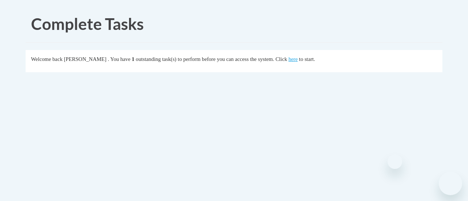 The height and width of the screenshot is (201, 468). What do you see at coordinates (293, 59) in the screenshot?
I see `a: here` at bounding box center [293, 59].